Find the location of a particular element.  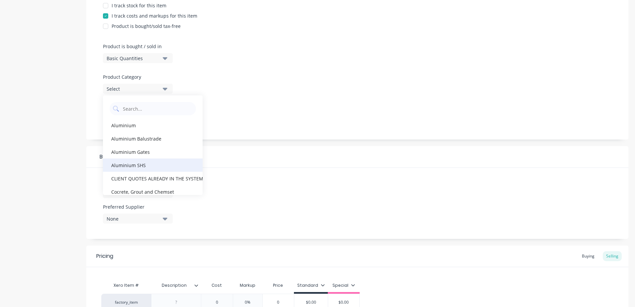

div: Xero Item # is located at coordinates (126, 285).